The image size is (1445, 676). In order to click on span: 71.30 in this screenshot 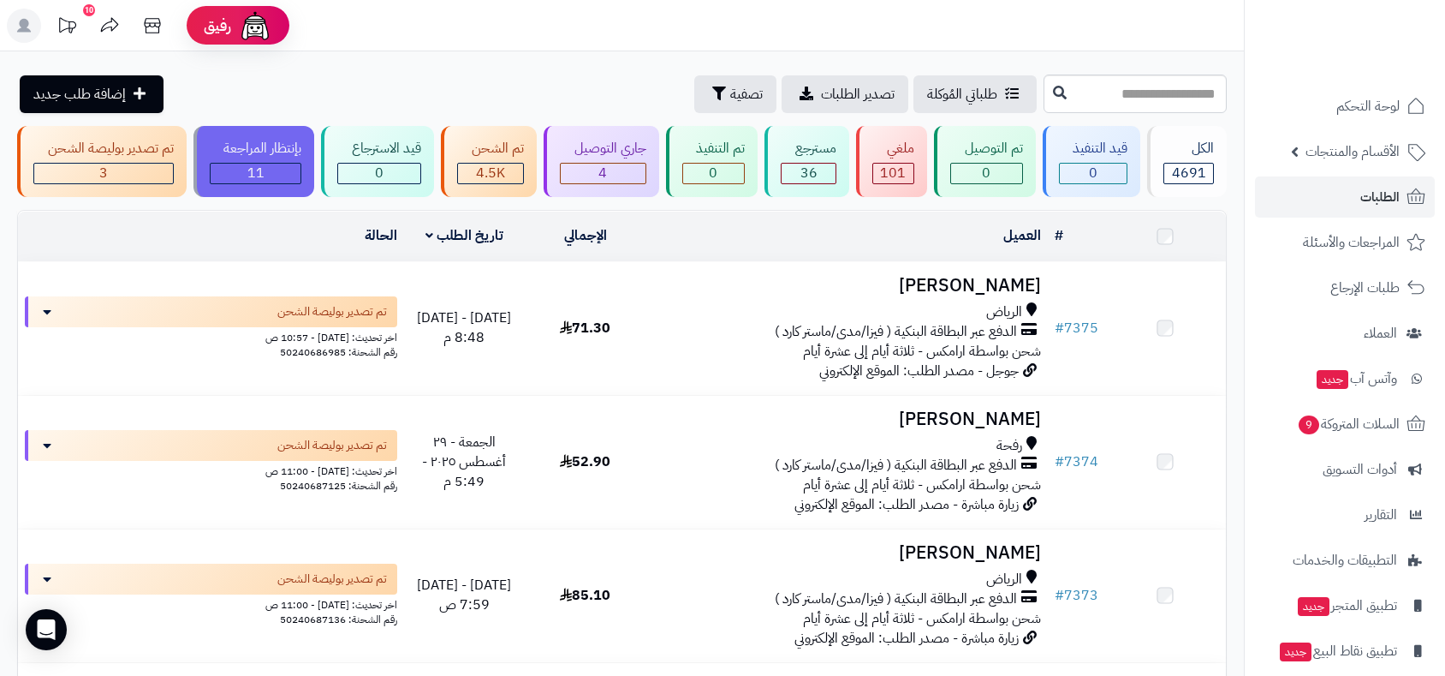, I will do `click(585, 328)`.